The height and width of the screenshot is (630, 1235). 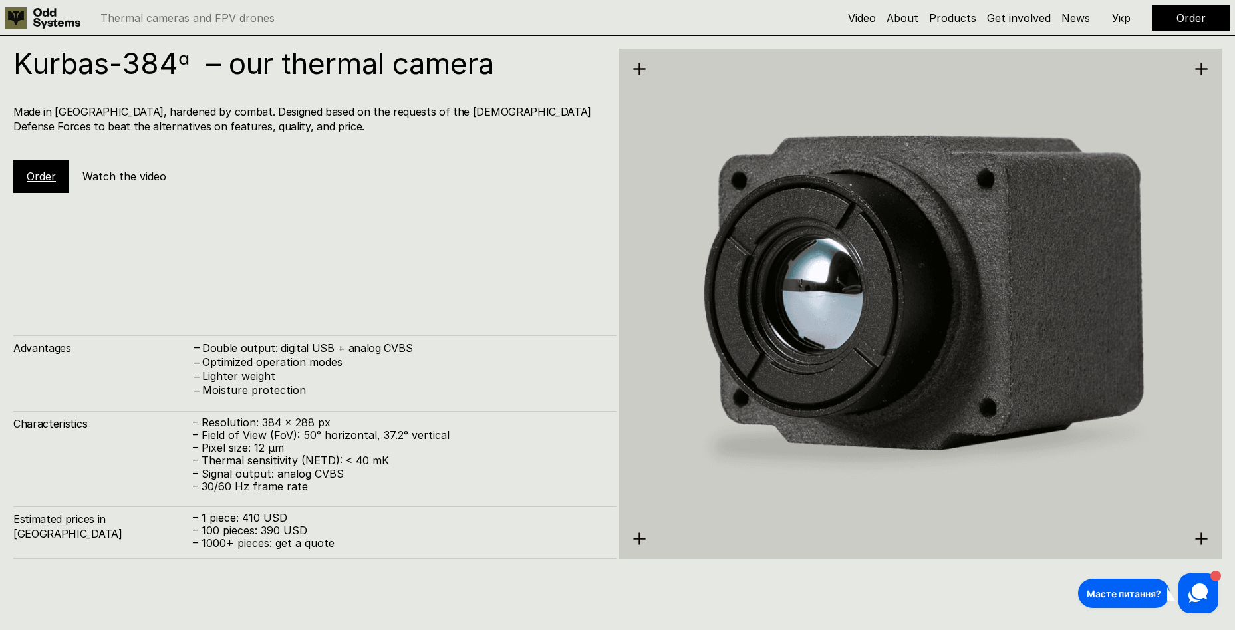 I want to click on p: – Thermal sensitivity (NETD): < 40 mK, so click(x=398, y=460).